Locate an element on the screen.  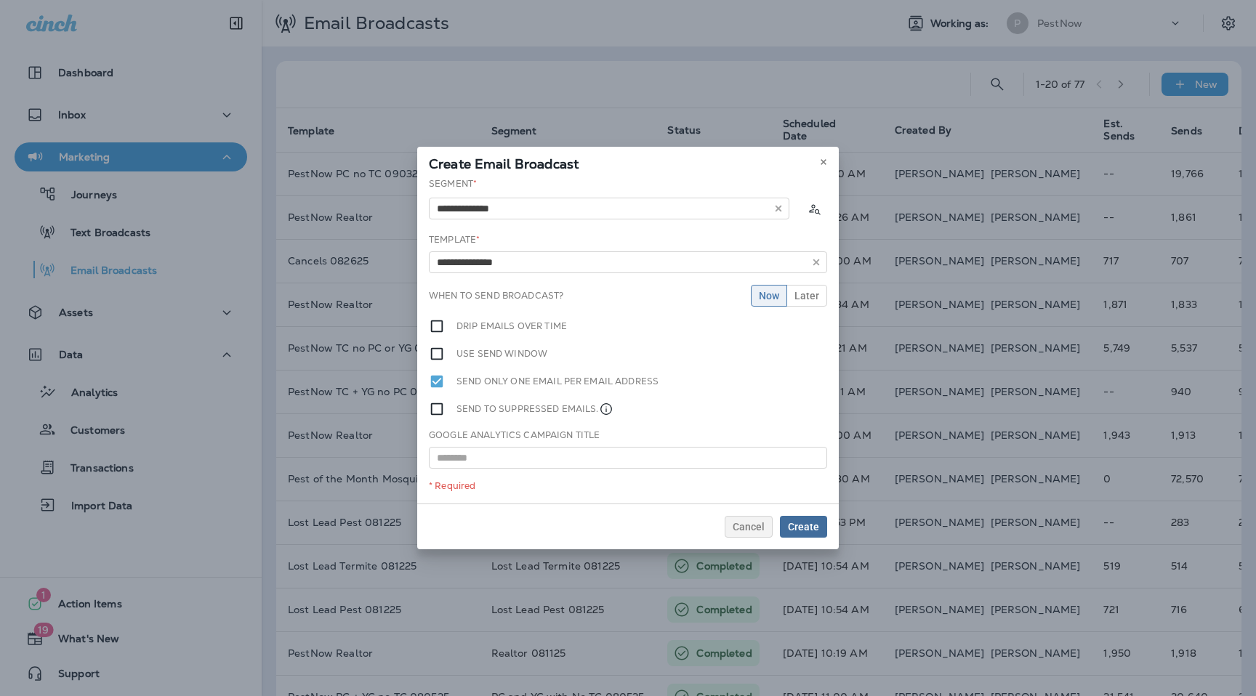
label: Template is located at coordinates (454, 240).